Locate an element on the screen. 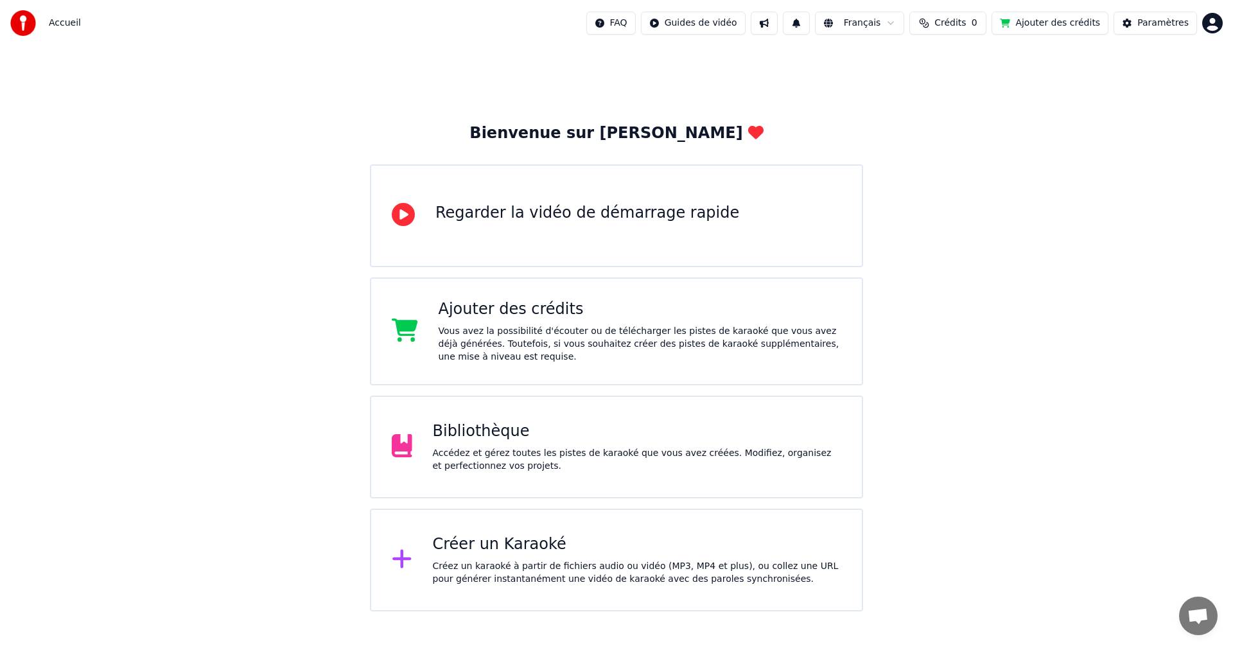 Image resolution: width=1233 pixels, height=648 pixels. div: Regarder la vidéo de démarrage rapide is located at coordinates (587, 213).